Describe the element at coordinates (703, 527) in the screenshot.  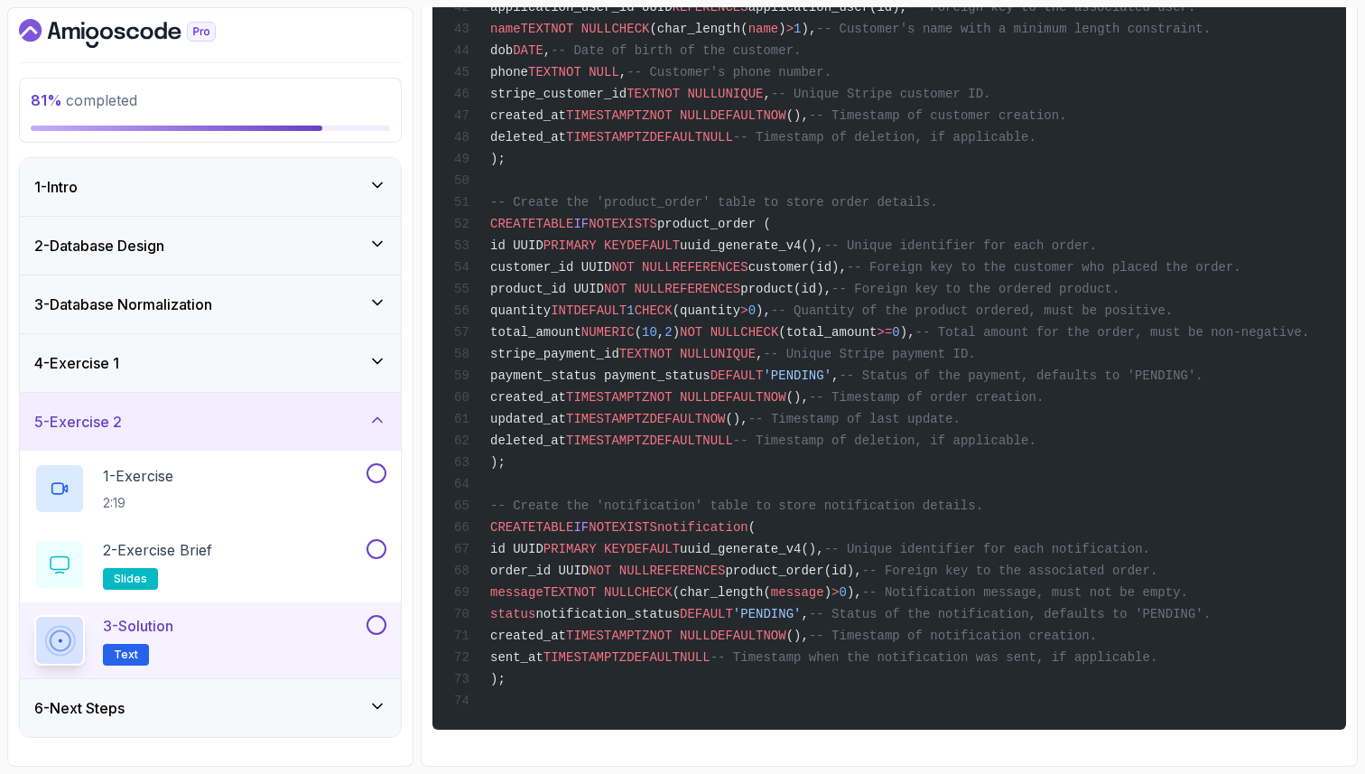
I see `span: notification` at that location.